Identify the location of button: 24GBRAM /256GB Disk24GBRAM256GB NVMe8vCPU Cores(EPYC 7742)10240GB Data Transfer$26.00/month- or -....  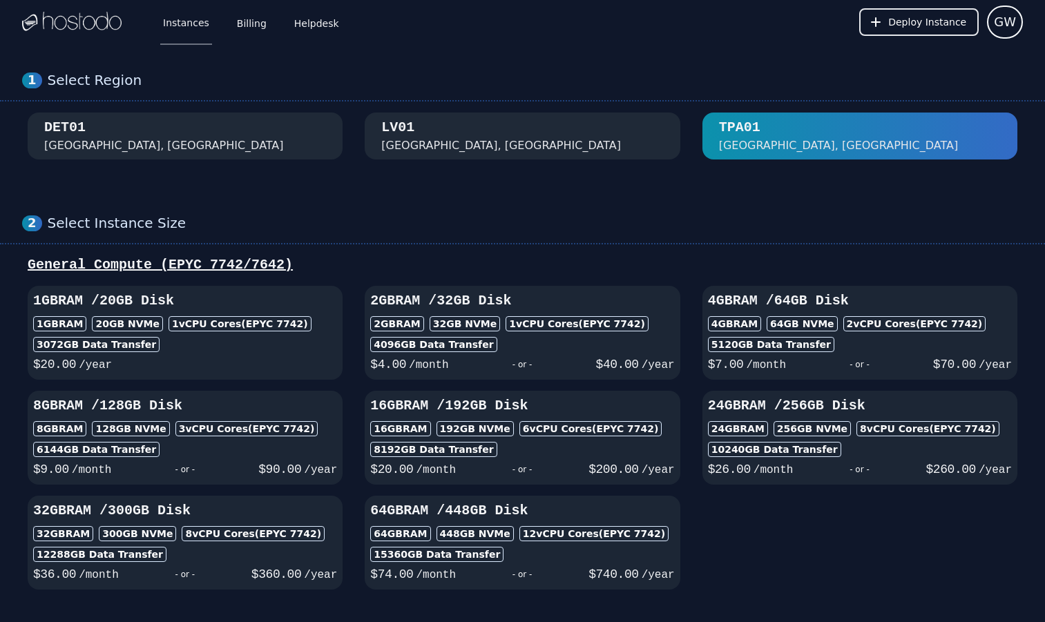
(860, 438).